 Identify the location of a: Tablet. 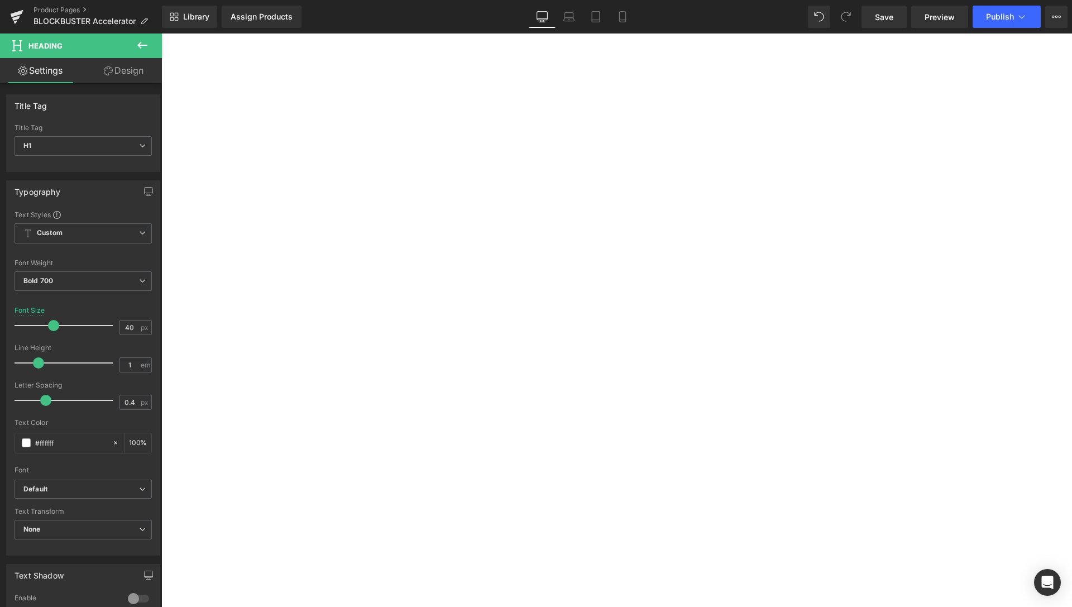
(596, 17).